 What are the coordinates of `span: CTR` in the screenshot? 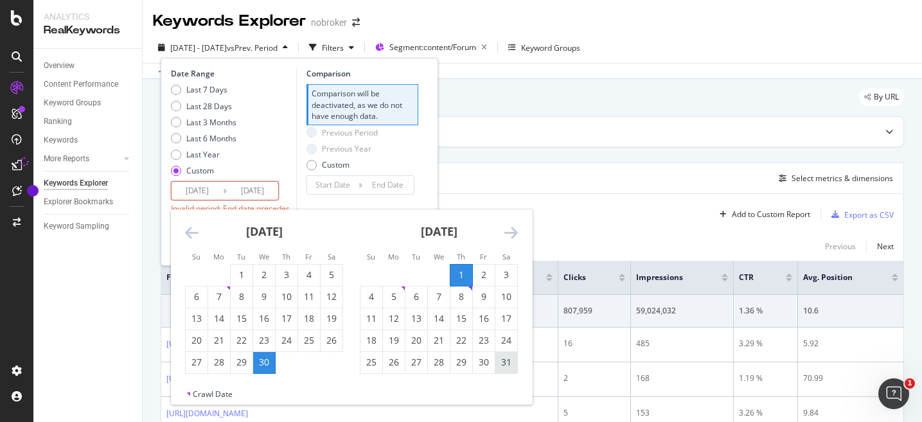 It's located at (753, 278).